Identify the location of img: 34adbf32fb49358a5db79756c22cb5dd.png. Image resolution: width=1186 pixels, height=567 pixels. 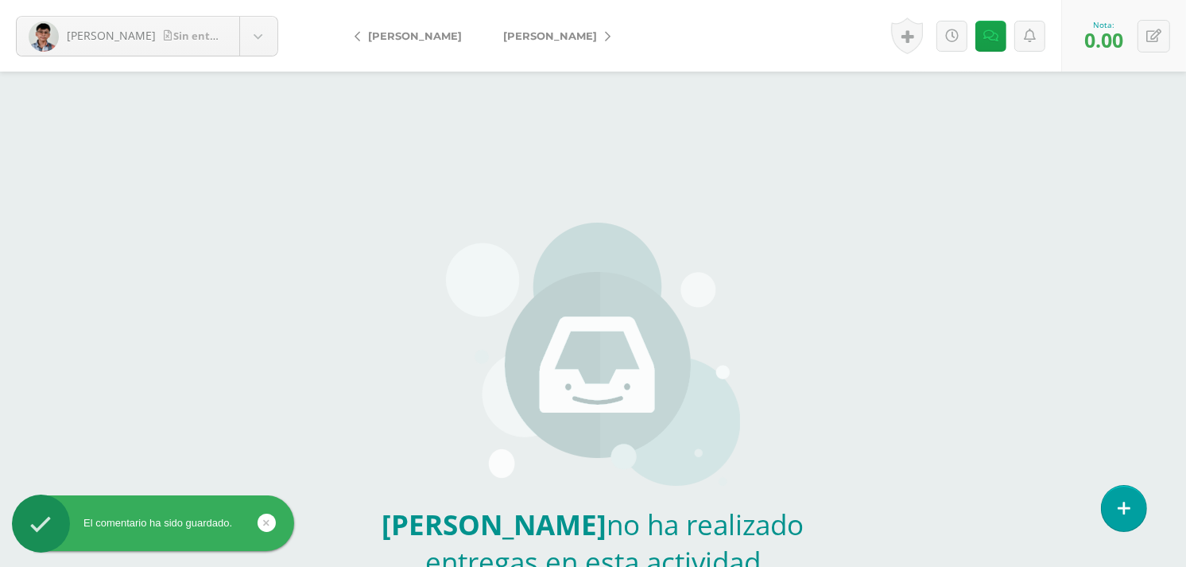
(44, 37).